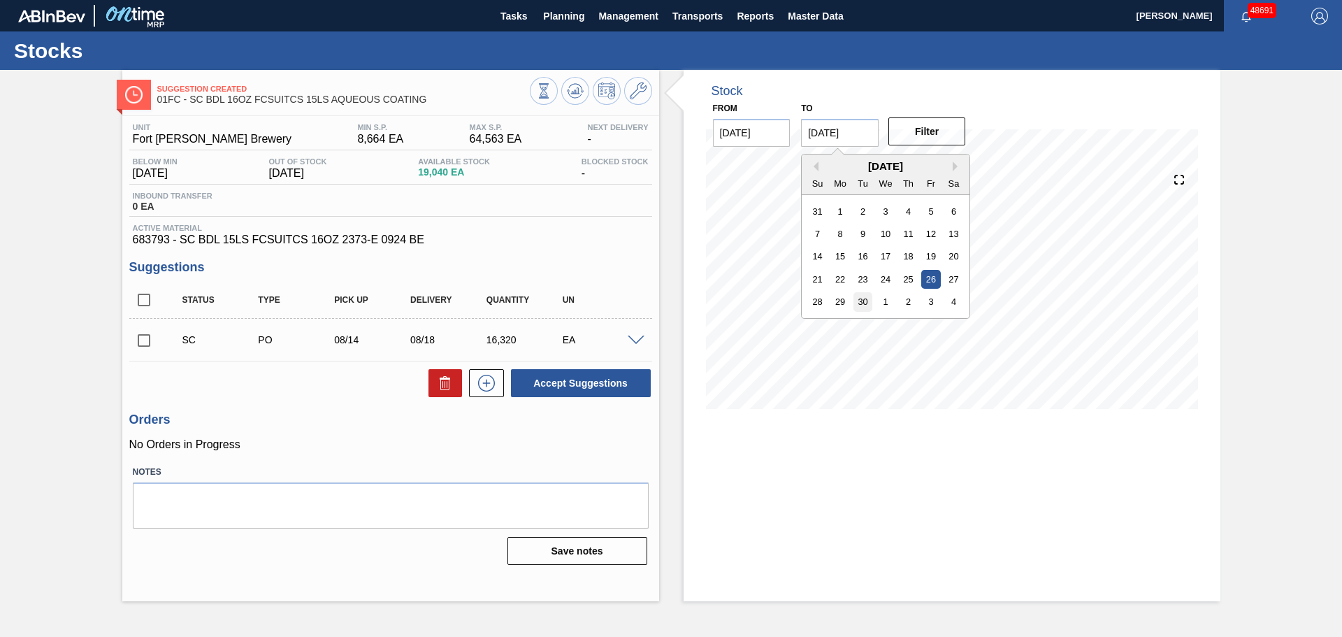  I want to click on span: 64,563 EA, so click(495, 139).